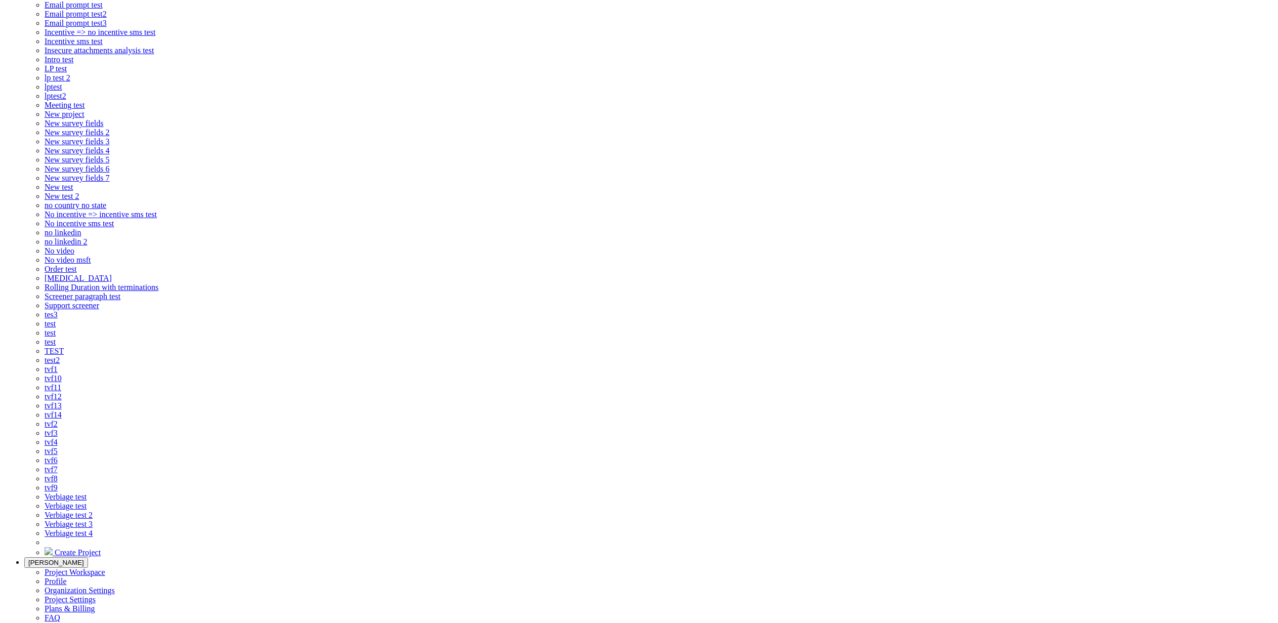 This screenshot has height=623, width=1278. Describe the element at coordinates (99, 50) in the screenshot. I see `a: Insecure attachments analysis test` at that location.